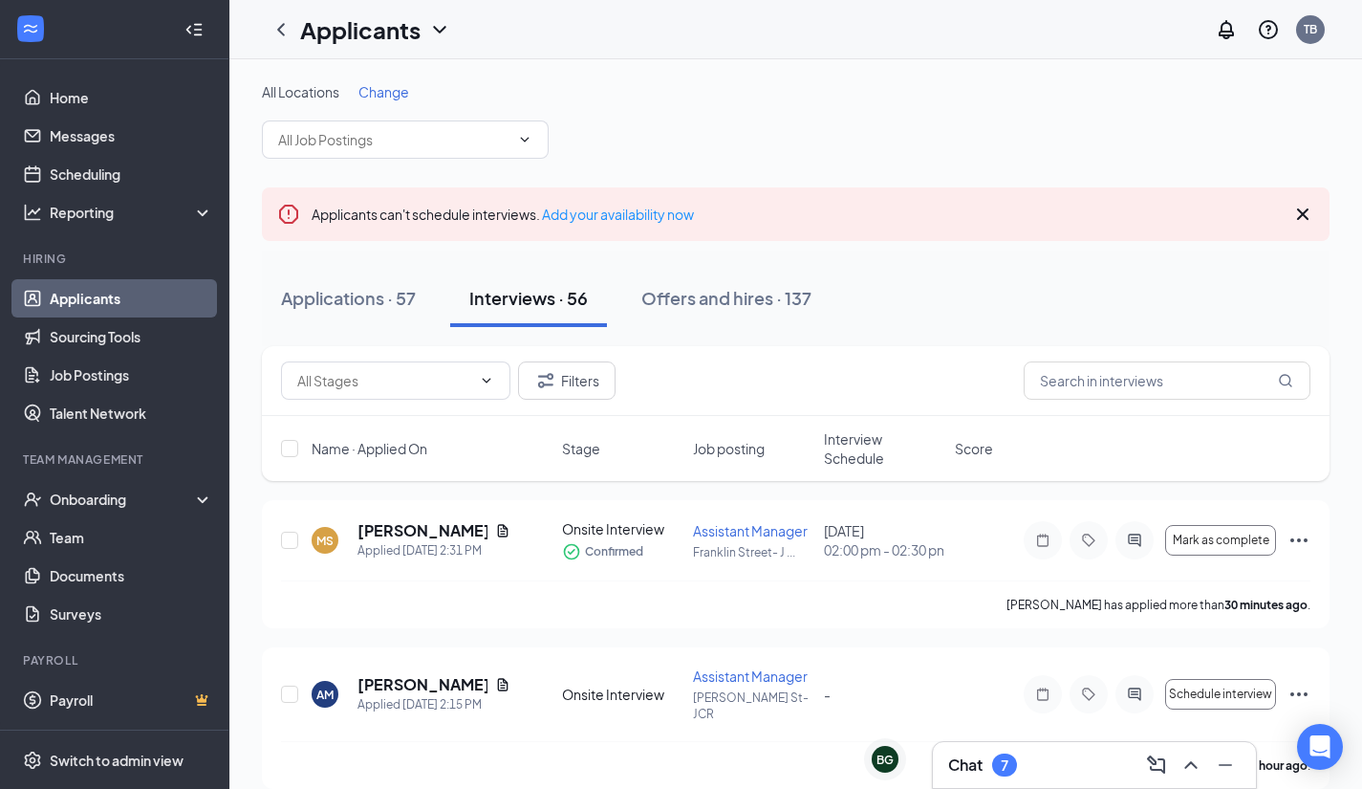  What do you see at coordinates (572, 552) in the screenshot?
I see `svg: CheckmarkCircle` at bounding box center [572, 552].